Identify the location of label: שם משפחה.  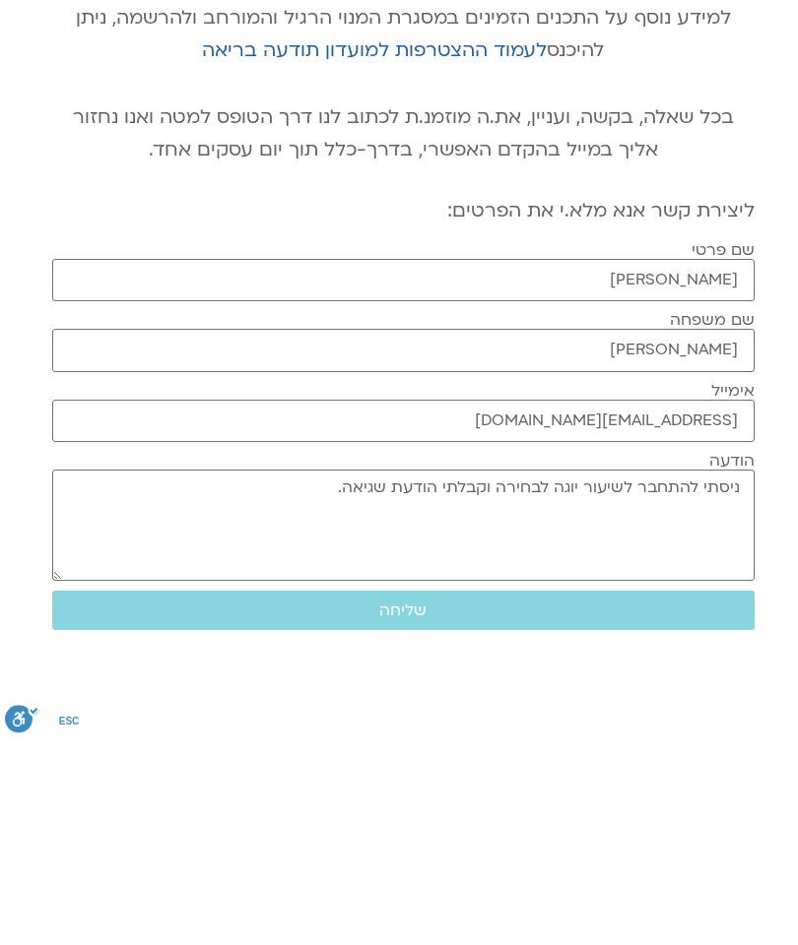
(712, 526).